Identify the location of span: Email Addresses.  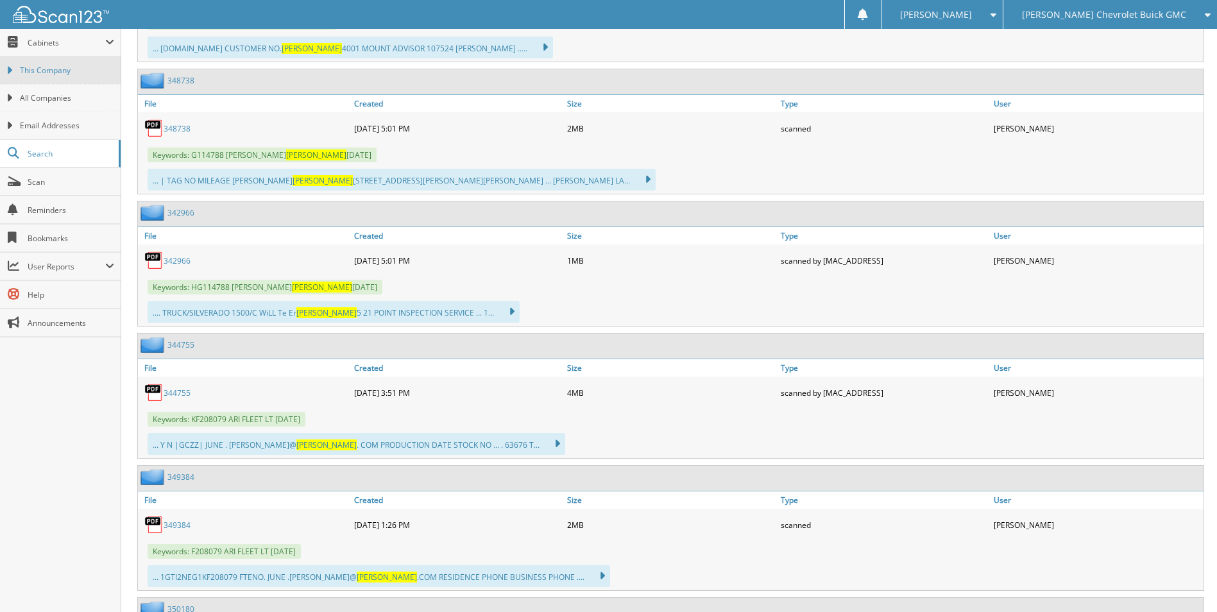
(67, 126).